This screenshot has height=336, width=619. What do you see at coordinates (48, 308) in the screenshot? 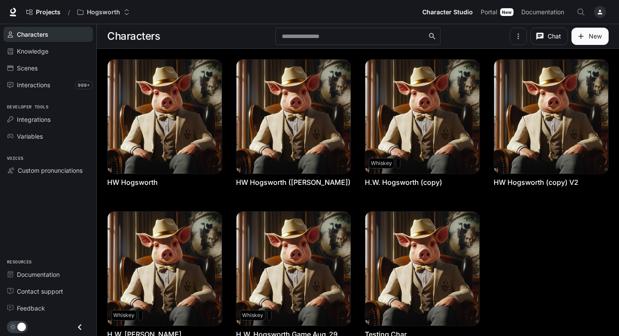
I see `a: Feedback` at bounding box center [48, 308].